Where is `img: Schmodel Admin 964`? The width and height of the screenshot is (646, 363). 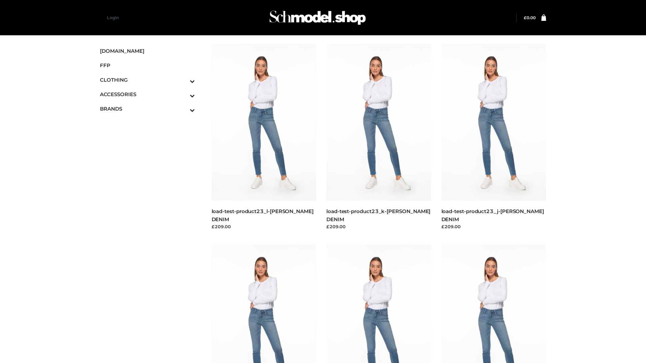 img: Schmodel Admin 964 is located at coordinates (318, 17).